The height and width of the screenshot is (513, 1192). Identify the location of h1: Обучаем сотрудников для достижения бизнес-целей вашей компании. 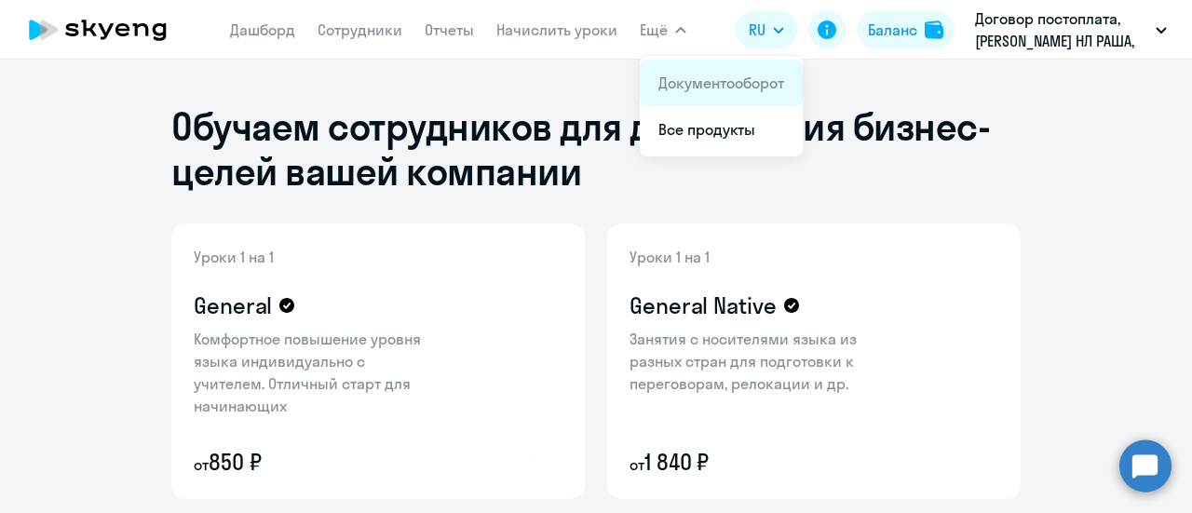
(596, 149).